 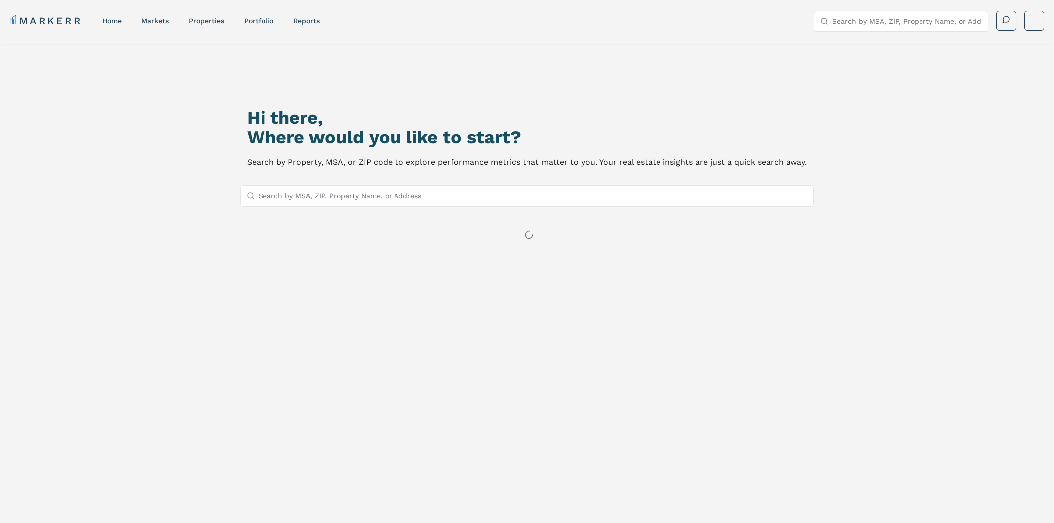 What do you see at coordinates (306, 21) in the screenshot?
I see `a: reports` at bounding box center [306, 21].